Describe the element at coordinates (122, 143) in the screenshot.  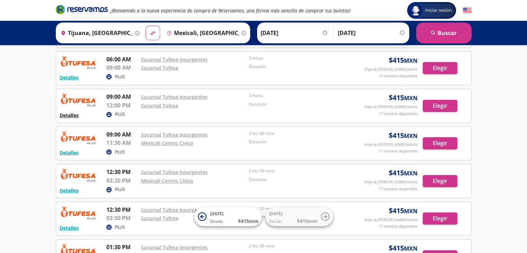
I see `p: 11:30 AM` at that location.